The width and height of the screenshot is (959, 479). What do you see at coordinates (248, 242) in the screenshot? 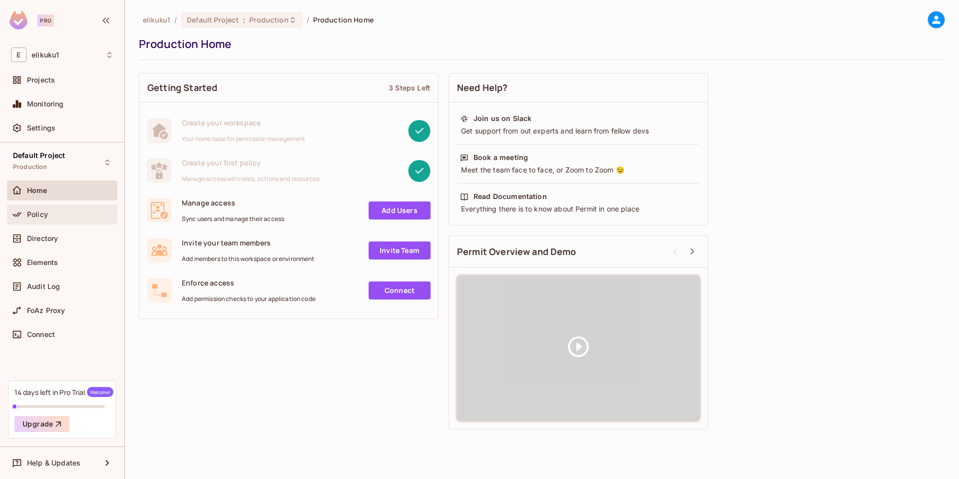
I see `span: Invite your team members` at bounding box center [248, 242].